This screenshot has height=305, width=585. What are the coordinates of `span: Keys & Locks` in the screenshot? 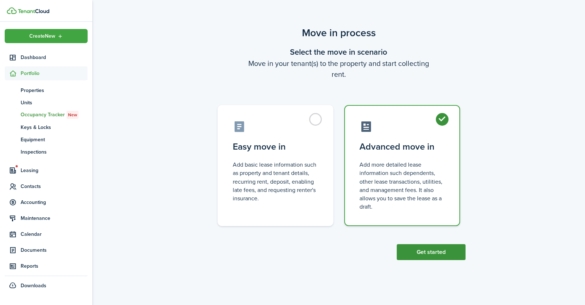 It's located at (54, 127).